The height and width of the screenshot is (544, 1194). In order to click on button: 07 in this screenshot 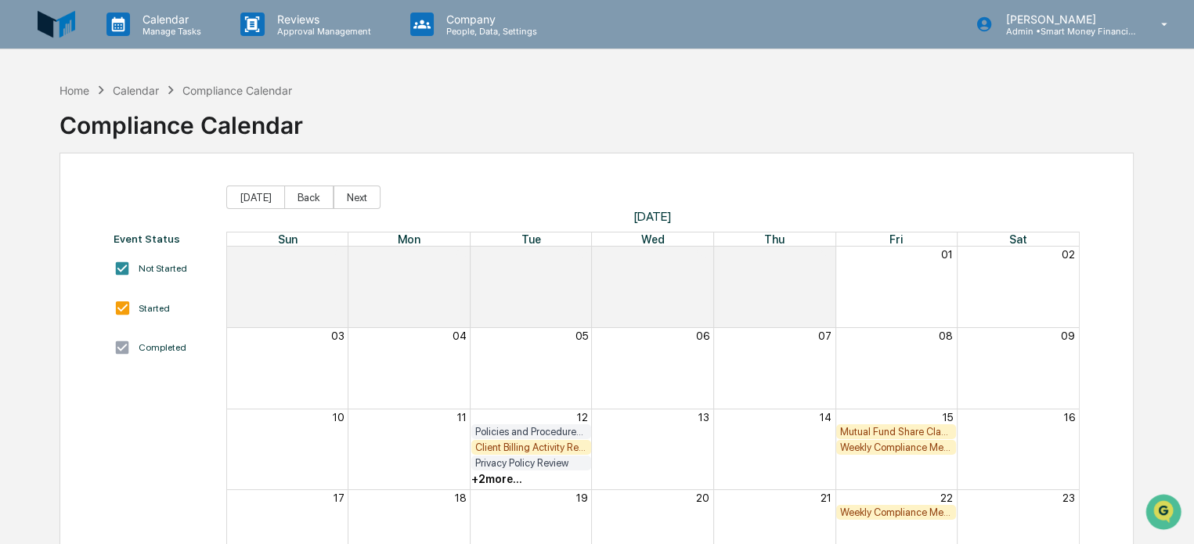, I will do `click(825, 336)`.